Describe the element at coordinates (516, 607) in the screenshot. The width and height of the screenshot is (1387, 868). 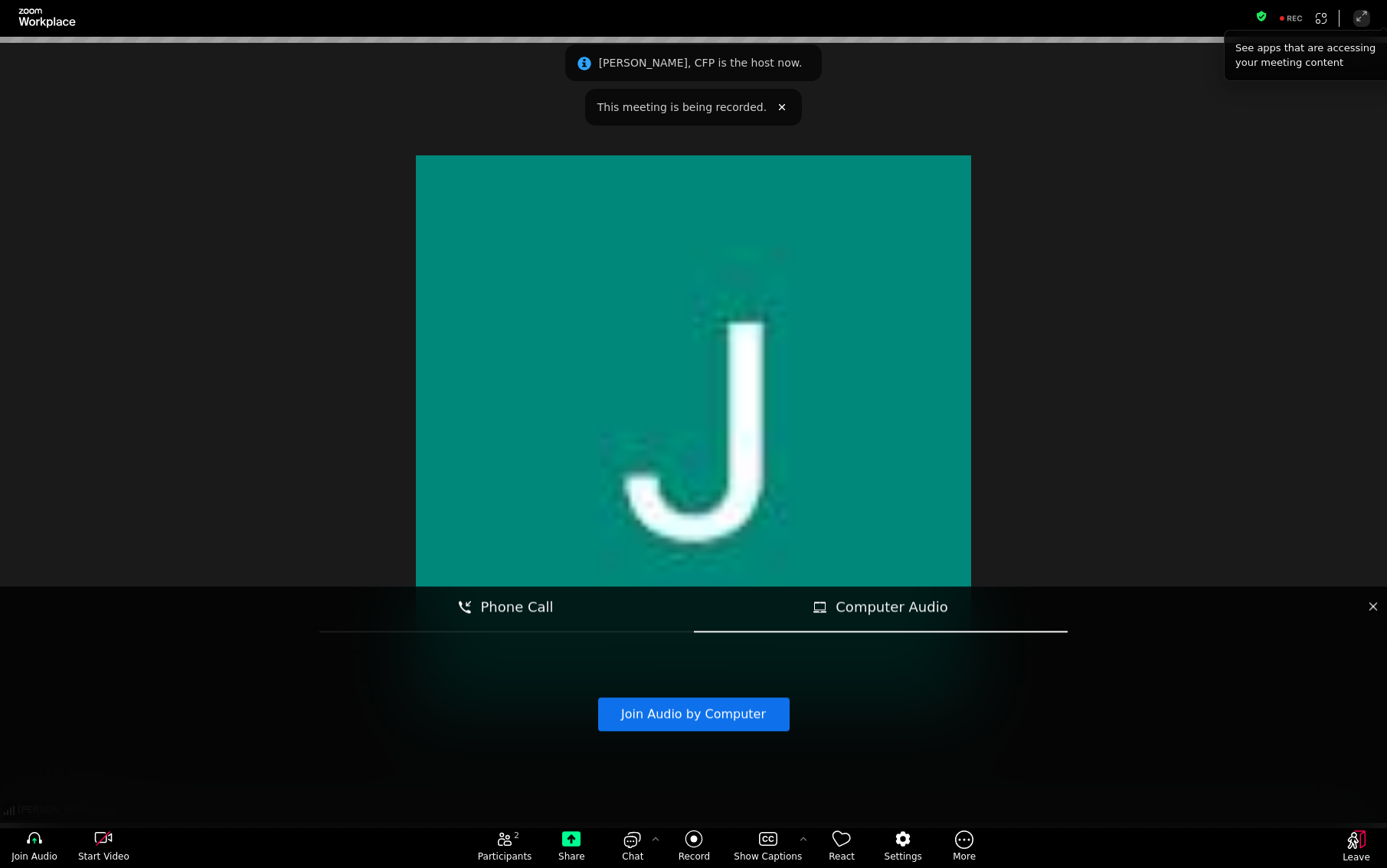
I see `span: Phone Call` at that location.